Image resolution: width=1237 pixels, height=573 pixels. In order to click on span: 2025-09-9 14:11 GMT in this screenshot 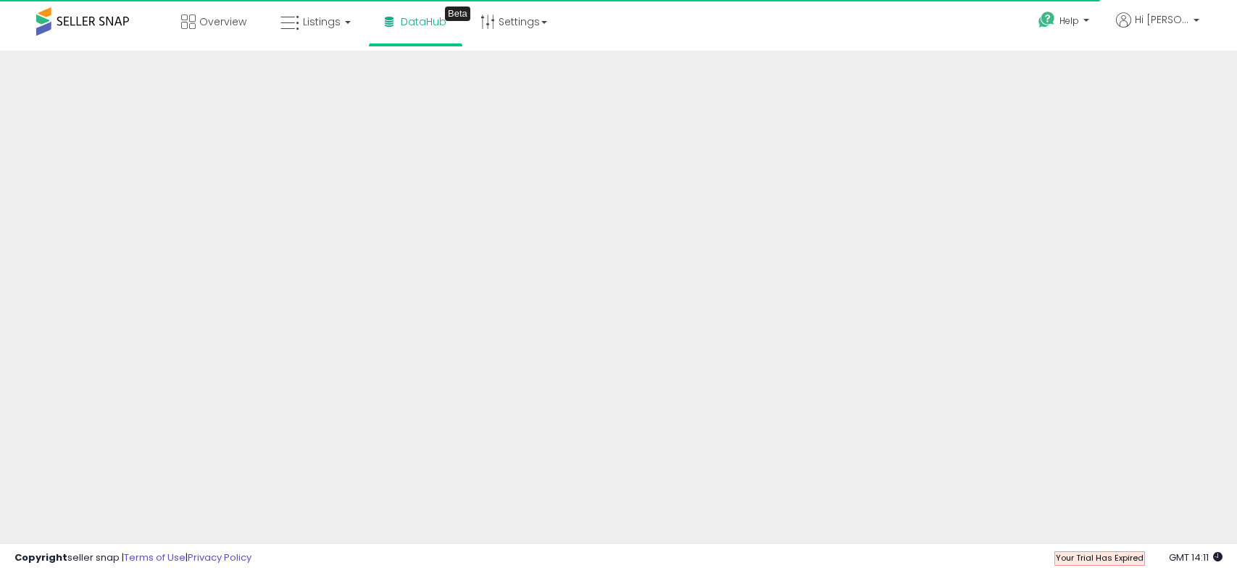, I will do `click(1196, 557)`.